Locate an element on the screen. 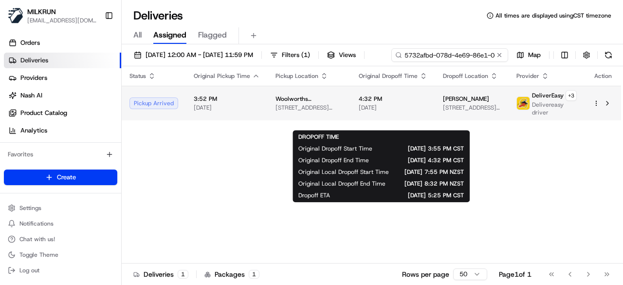 This screenshot has width=623, height=285. button: Settings is located at coordinates (60, 208).